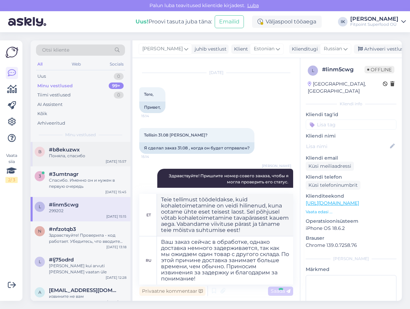 This screenshot has height=309, width=410. I want to click on span: #b8ekuzwx, so click(64, 150).